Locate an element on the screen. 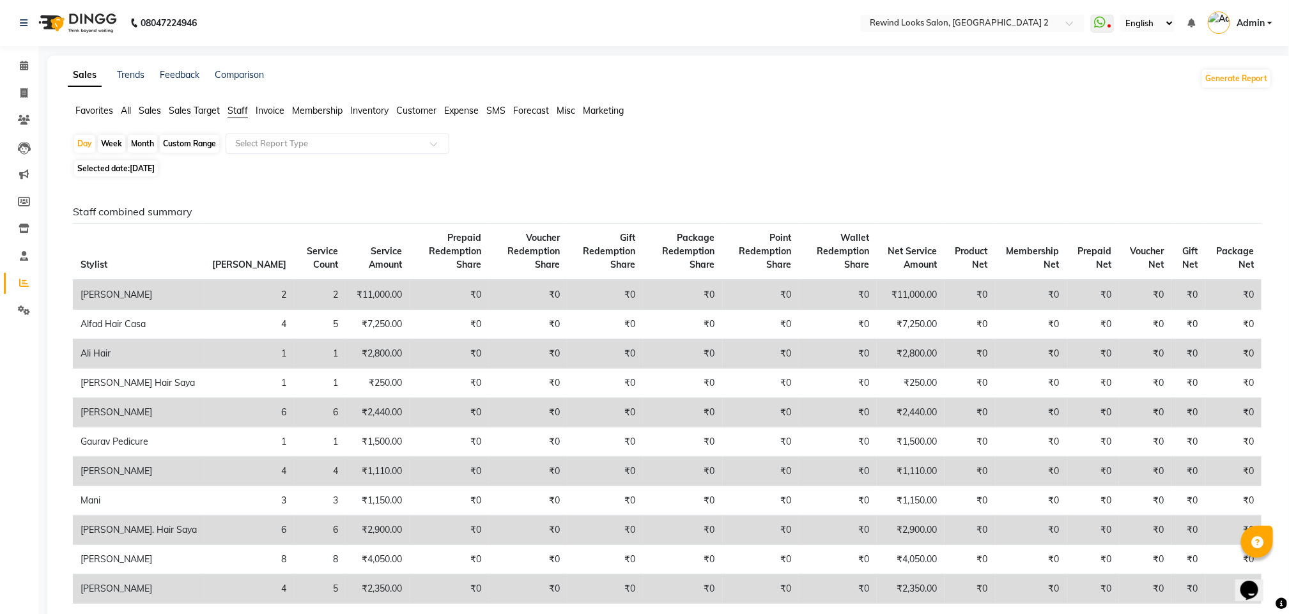 This screenshot has width=1289, height=614. span: Admin is located at coordinates (1250, 23).